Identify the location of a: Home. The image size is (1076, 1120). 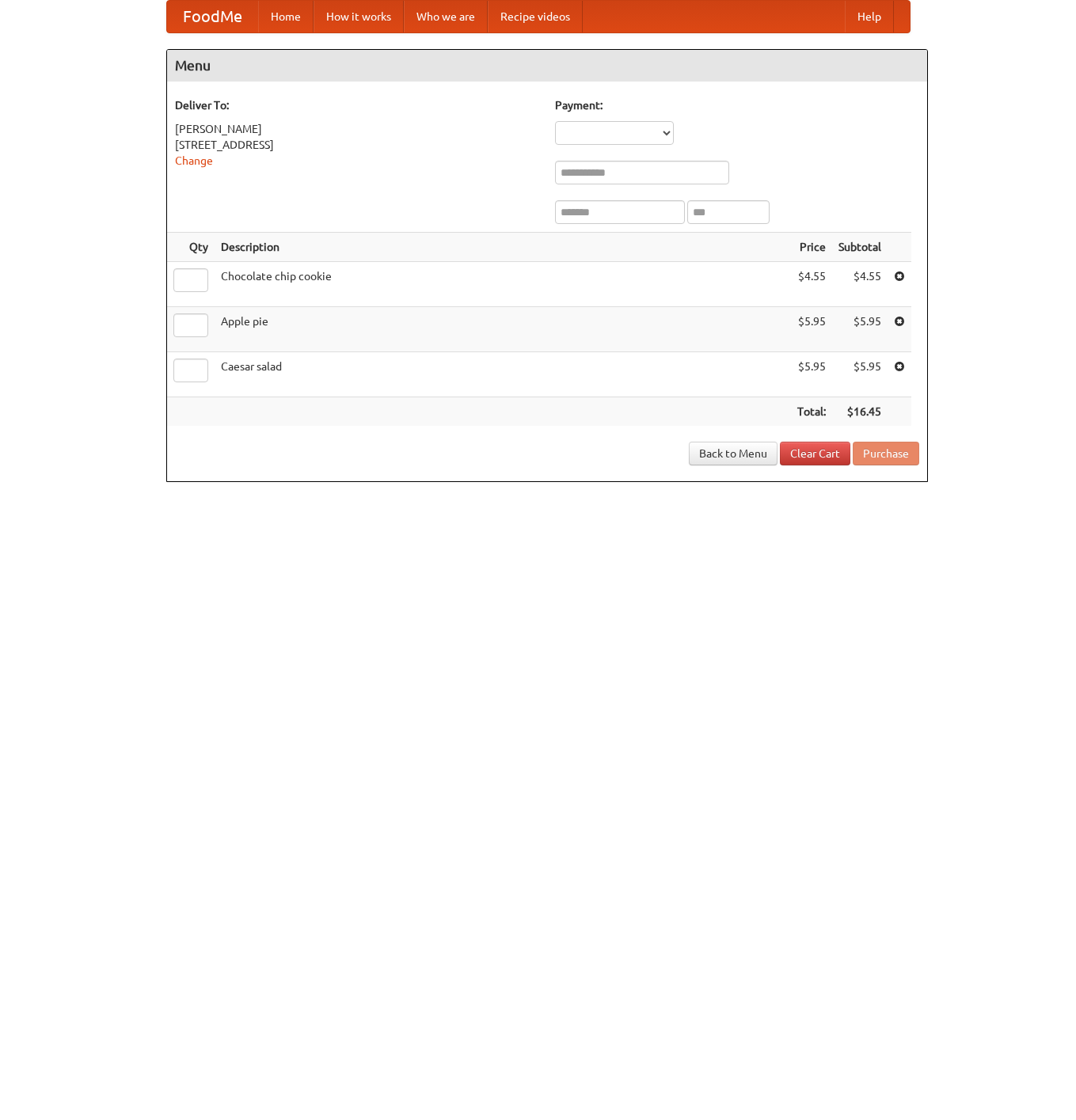
(286, 16).